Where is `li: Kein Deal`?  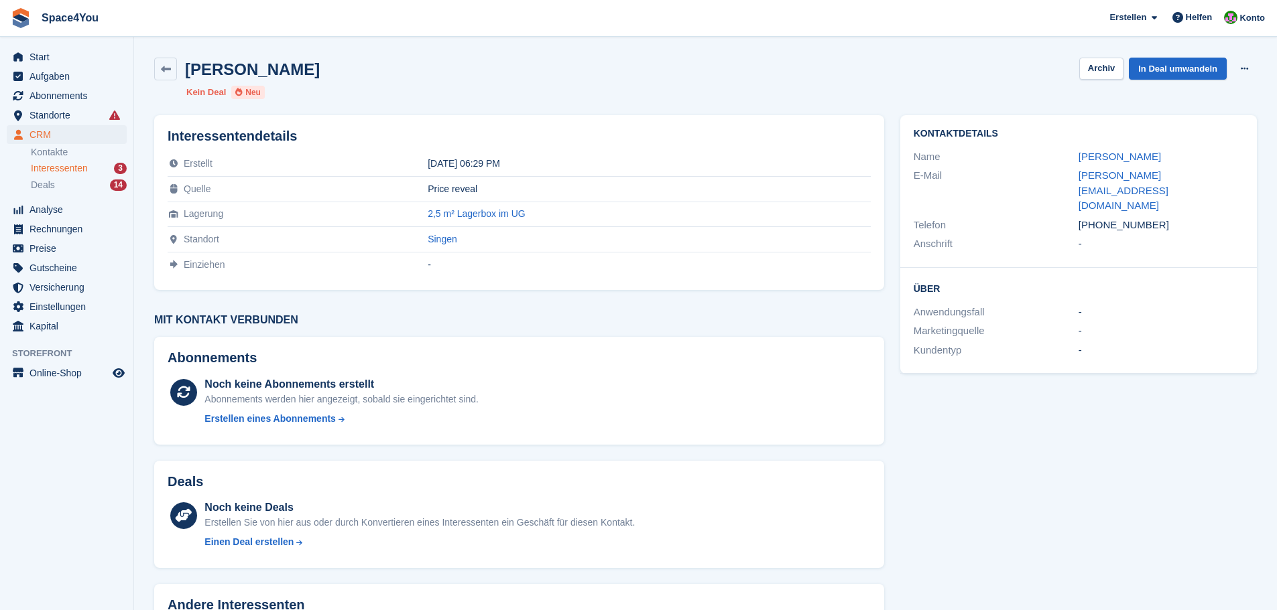 li: Kein Deal is located at coordinates (206, 92).